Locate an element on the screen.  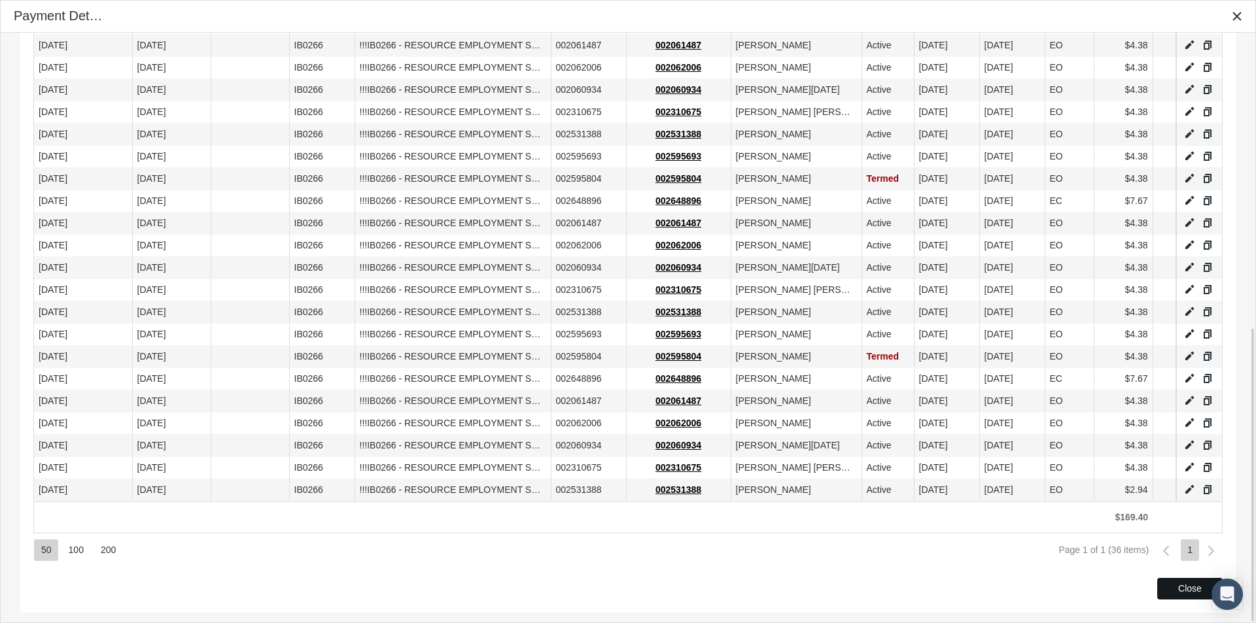
div: Payment Details is located at coordinates (60, 16).